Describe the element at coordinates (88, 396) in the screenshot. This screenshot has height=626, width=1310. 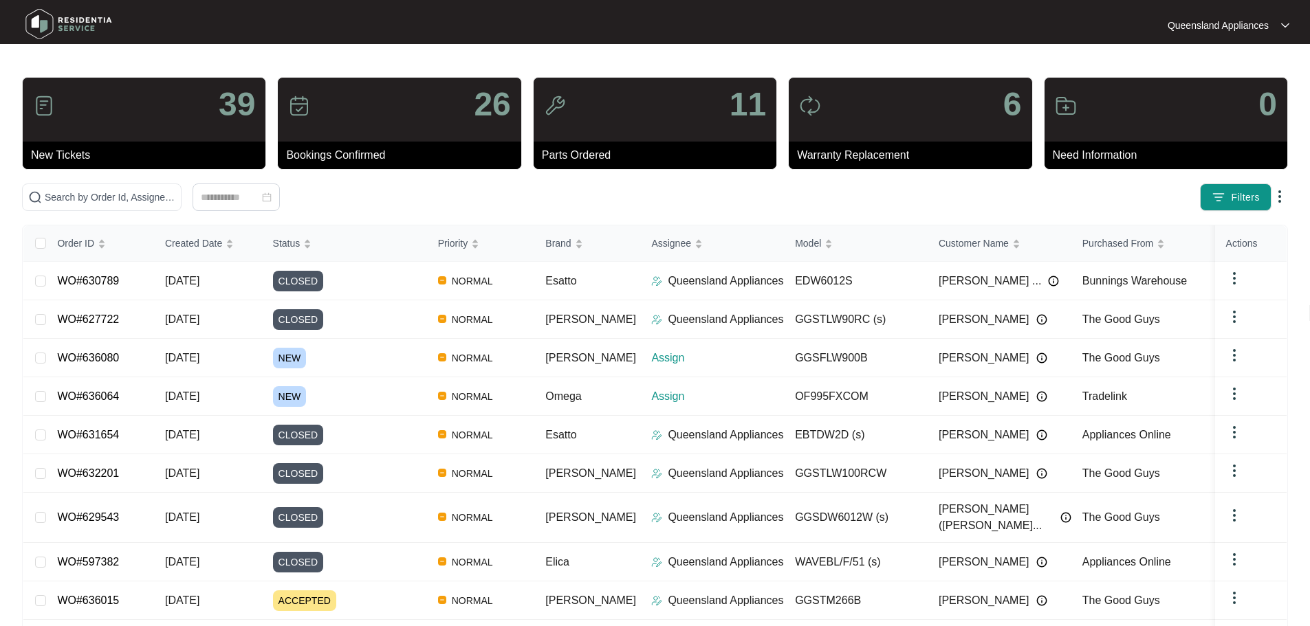
I see `a: WO#636064` at that location.